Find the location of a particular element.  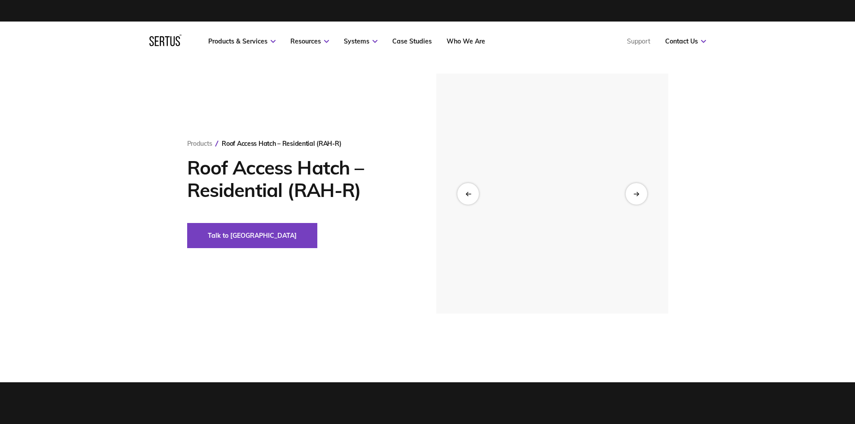

a: Products is located at coordinates (200, 144).